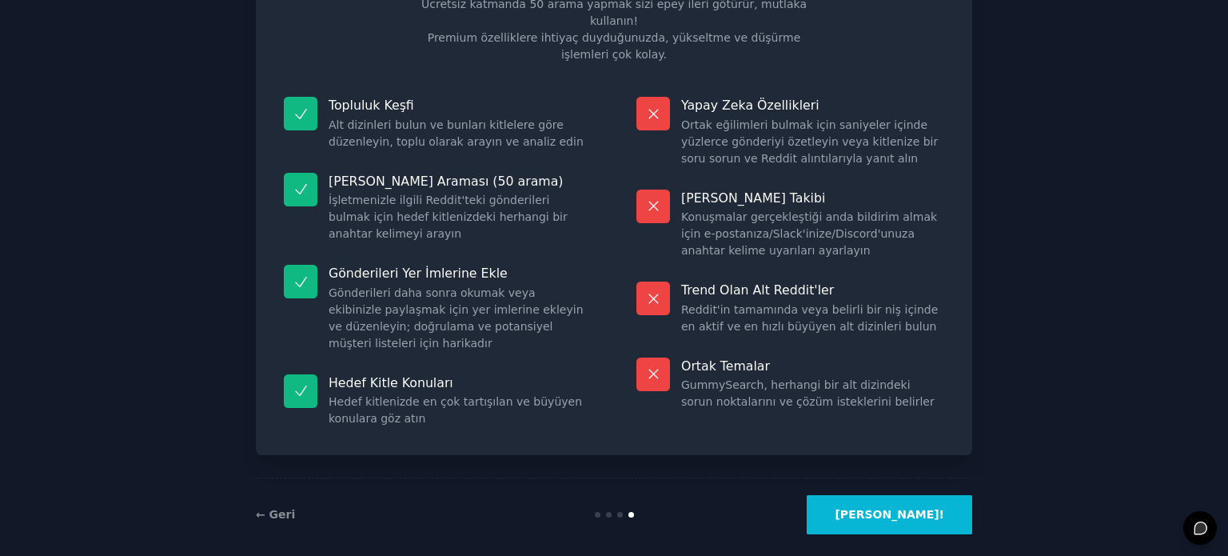 Image resolution: width=1228 pixels, height=556 pixels. I want to click on font: Ortak Temalar, so click(725, 365).